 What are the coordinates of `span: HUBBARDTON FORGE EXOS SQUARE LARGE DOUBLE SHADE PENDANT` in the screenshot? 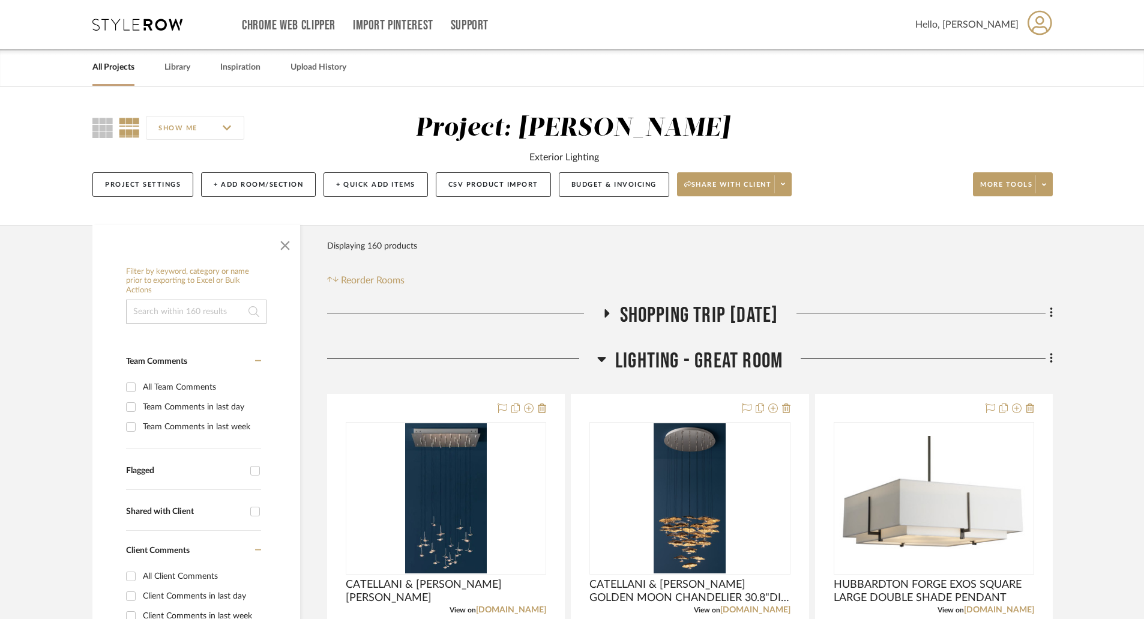 It's located at (934, 591).